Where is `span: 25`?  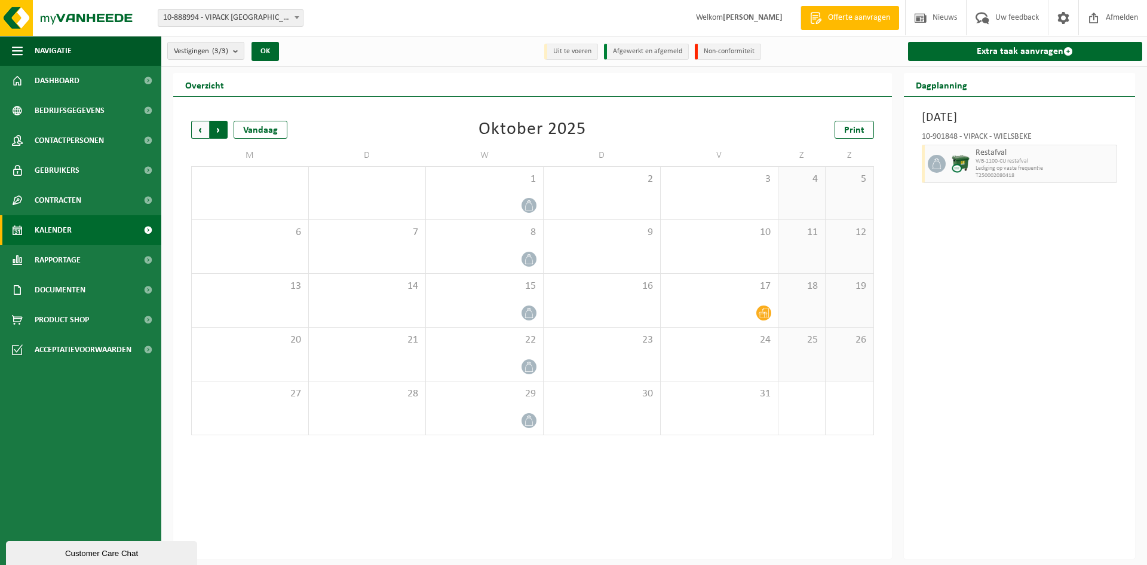 span: 25 is located at coordinates (802, 340).